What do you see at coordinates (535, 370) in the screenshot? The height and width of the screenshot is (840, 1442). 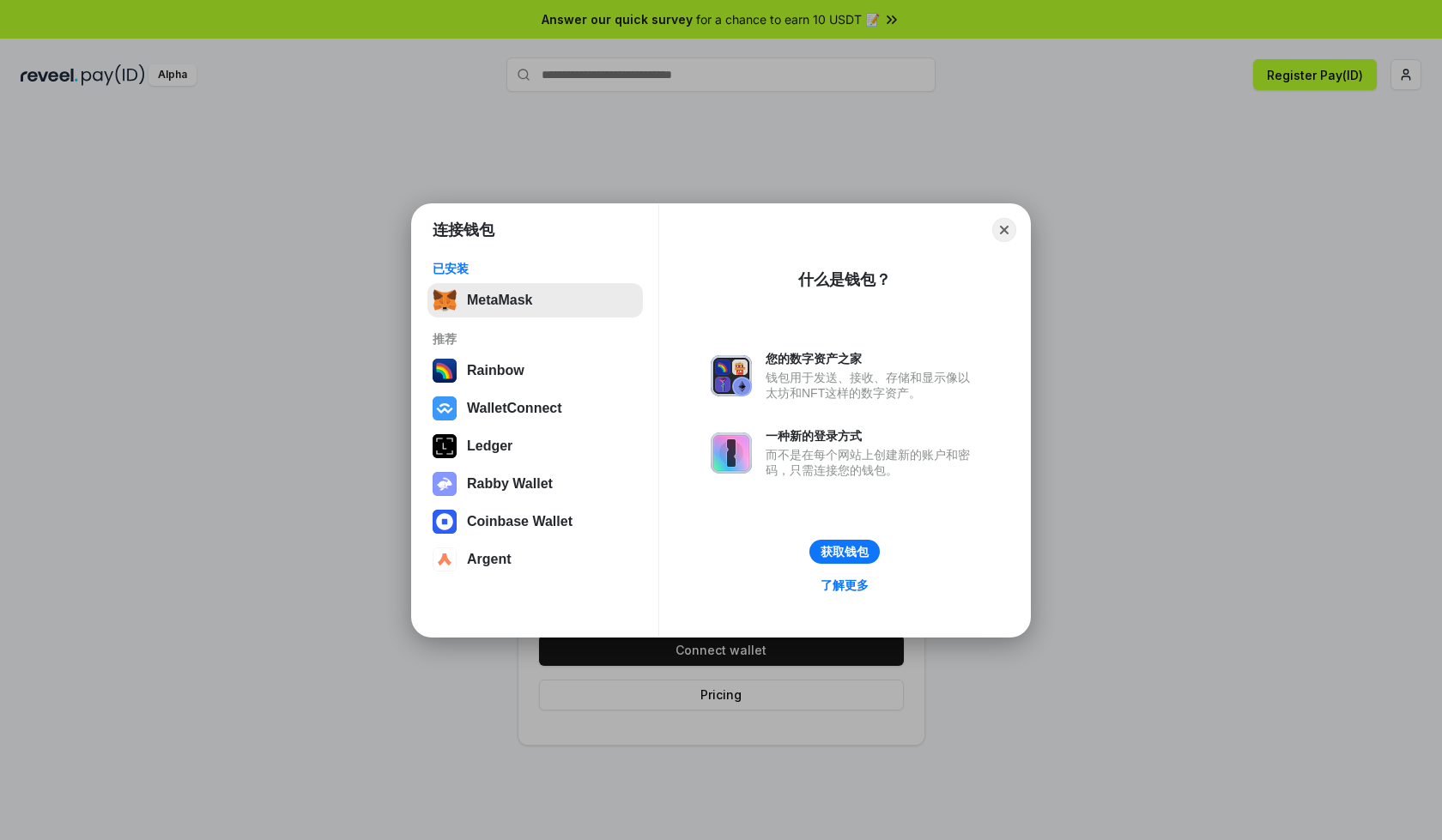 I see `button: Rainbow` at bounding box center [535, 370].